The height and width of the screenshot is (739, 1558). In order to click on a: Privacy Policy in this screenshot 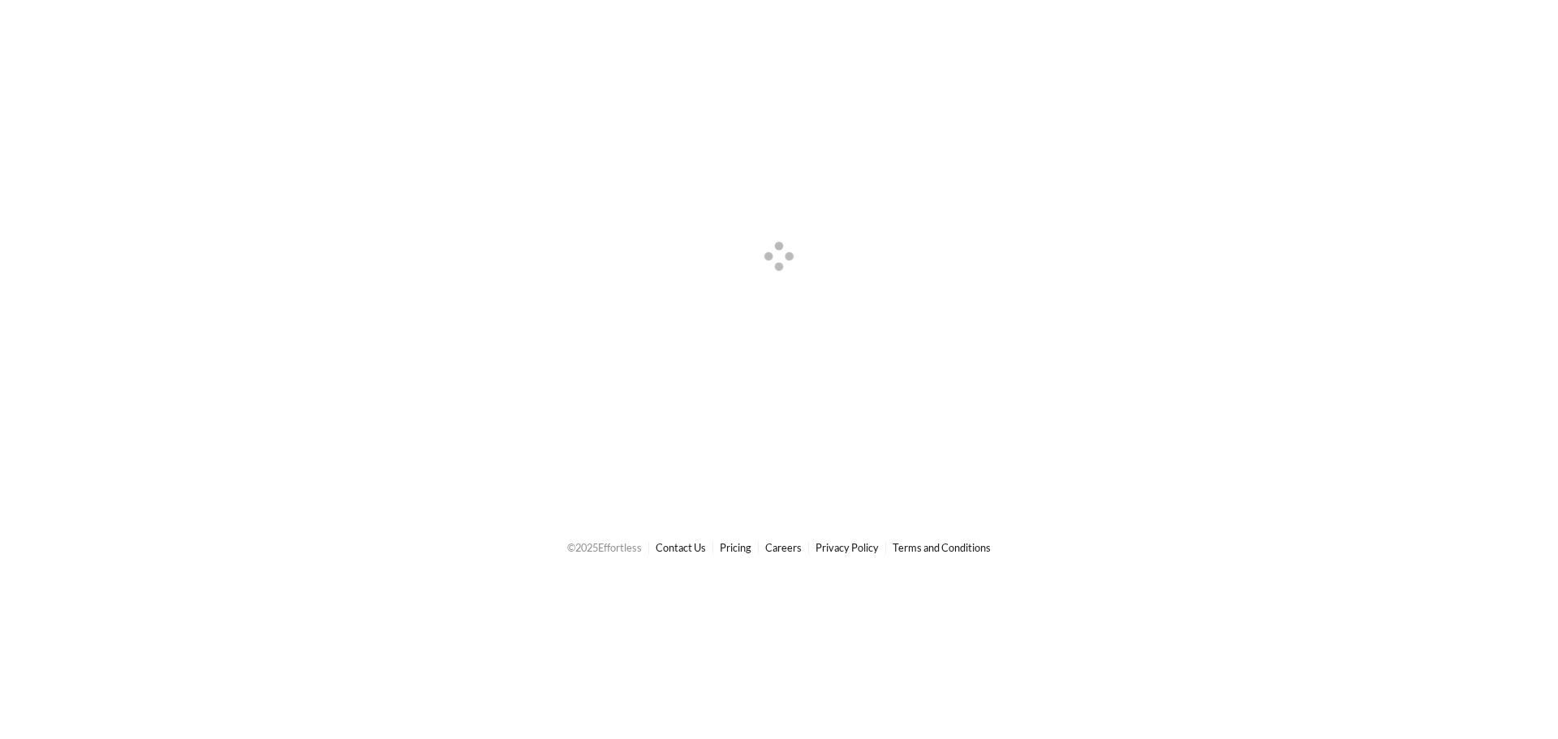, I will do `click(847, 548)`.